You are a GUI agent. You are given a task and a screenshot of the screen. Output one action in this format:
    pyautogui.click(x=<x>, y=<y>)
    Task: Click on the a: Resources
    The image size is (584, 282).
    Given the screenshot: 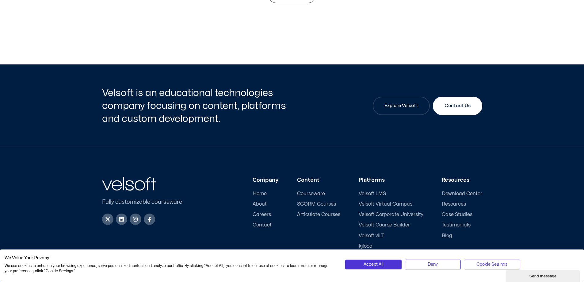 What is the action you would take?
    pyautogui.click(x=462, y=204)
    